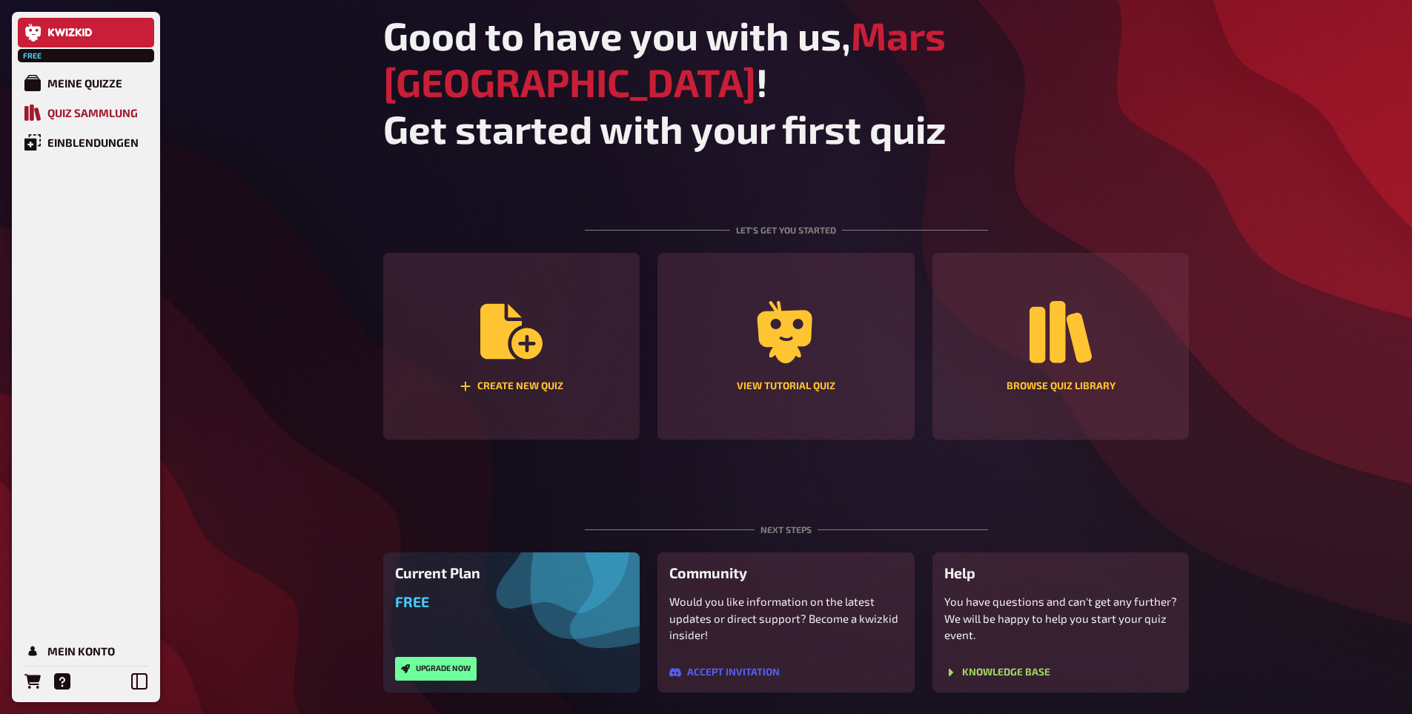 The height and width of the screenshot is (714, 1412). What do you see at coordinates (786, 220) in the screenshot?
I see `div: Let's get you started` at bounding box center [786, 220].